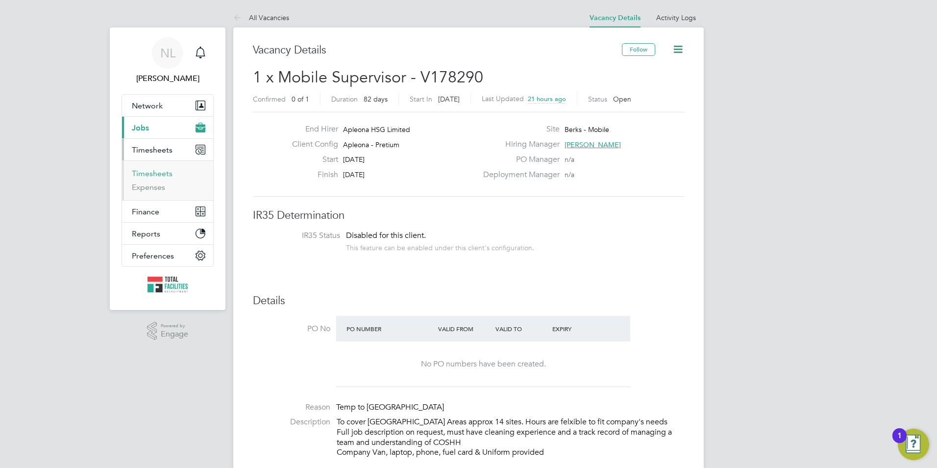 The height and width of the screenshot is (468, 937). Describe the element at coordinates (518, 159) in the screenshot. I see `label: PO Manager` at that location.